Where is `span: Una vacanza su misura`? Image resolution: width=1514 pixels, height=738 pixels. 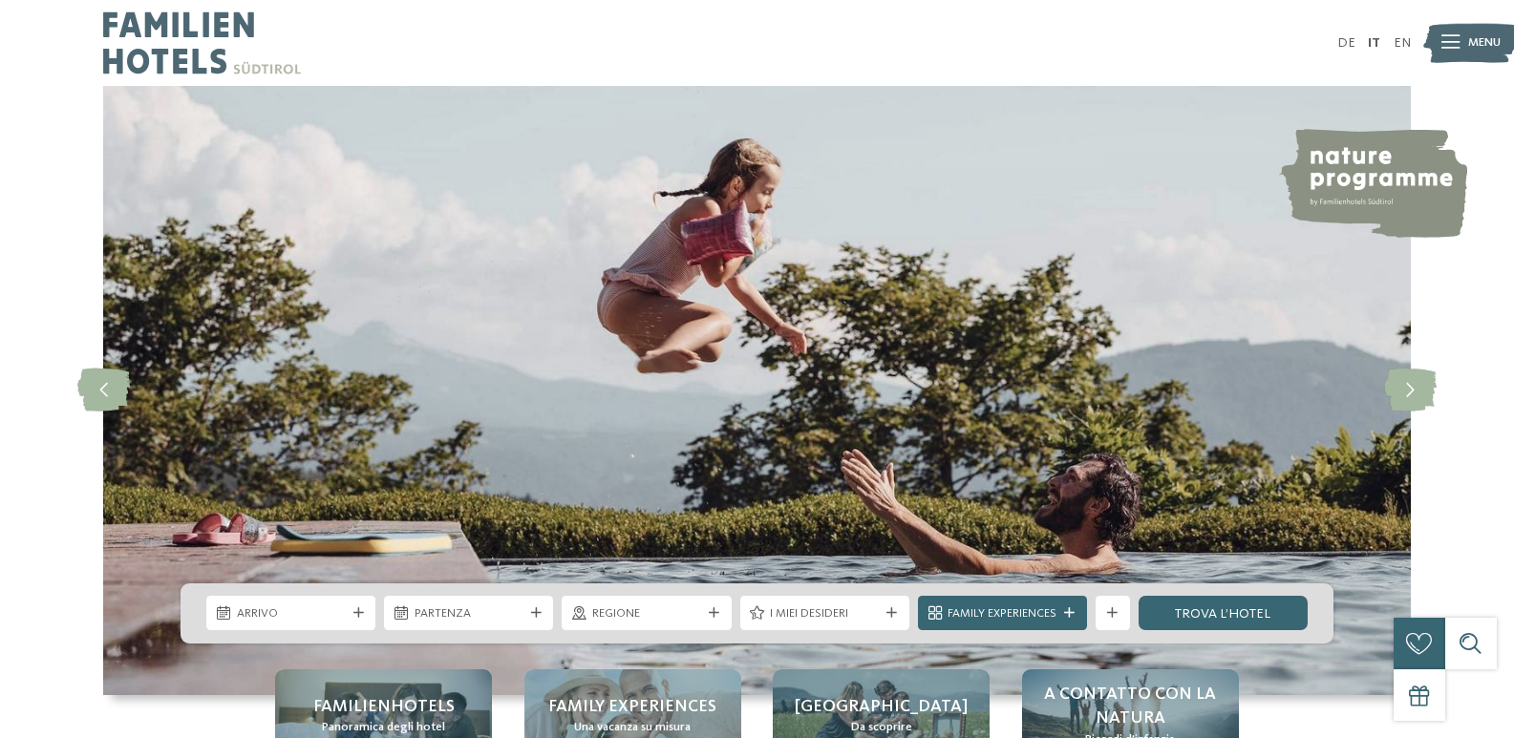
span: Una vacanza su misura is located at coordinates (632, 728).